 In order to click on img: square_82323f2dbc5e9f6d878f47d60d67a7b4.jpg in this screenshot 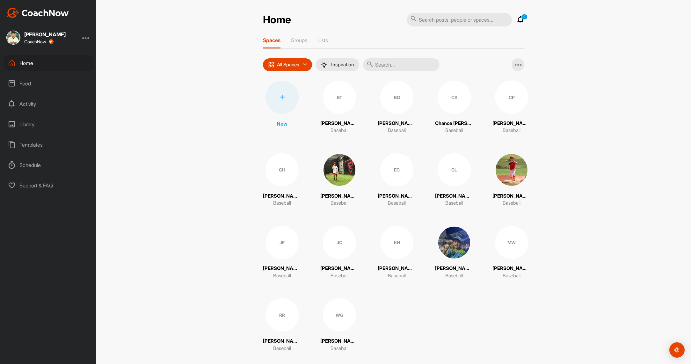, I will do `click(512, 170)`.